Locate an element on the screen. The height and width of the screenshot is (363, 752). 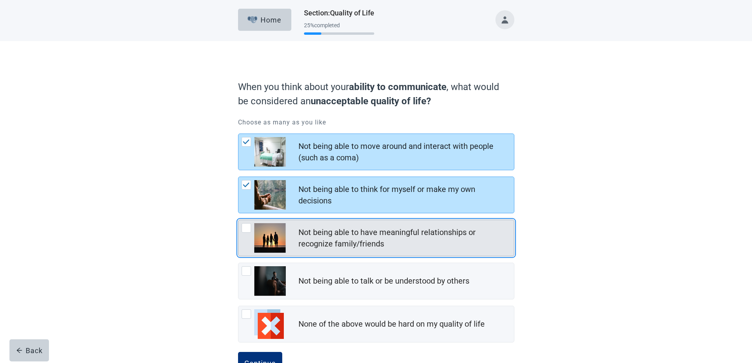
div: None of the above would be hard on my quality of life, checkbox, not checked is located at coordinates (376, 324).